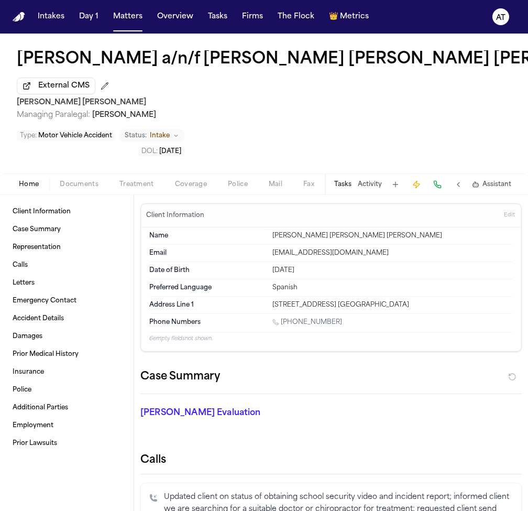 The image size is (528, 511). What do you see at coordinates (19, 17) in the screenshot?
I see `img: Finch Logo` at bounding box center [19, 17].